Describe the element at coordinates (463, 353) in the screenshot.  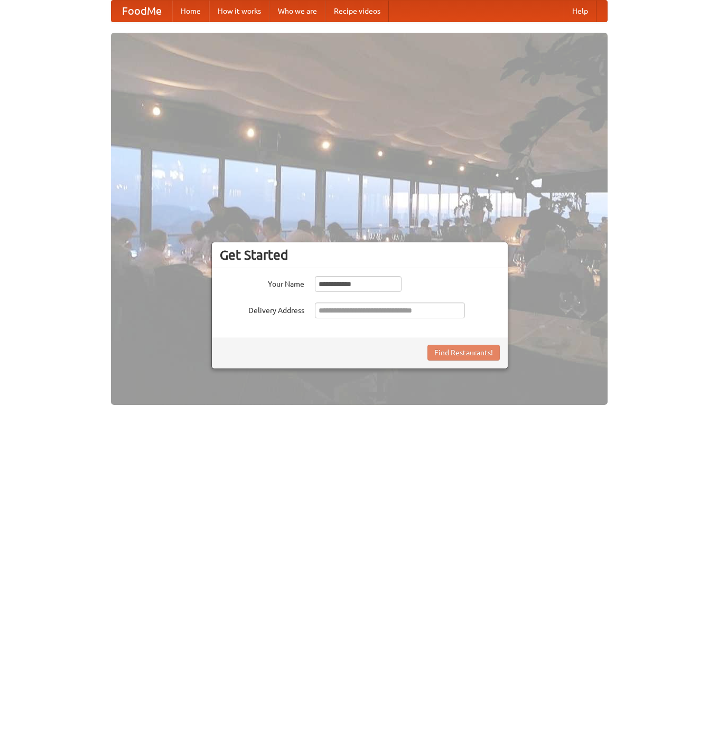
I see `button: Find Restaurants!` at that location.